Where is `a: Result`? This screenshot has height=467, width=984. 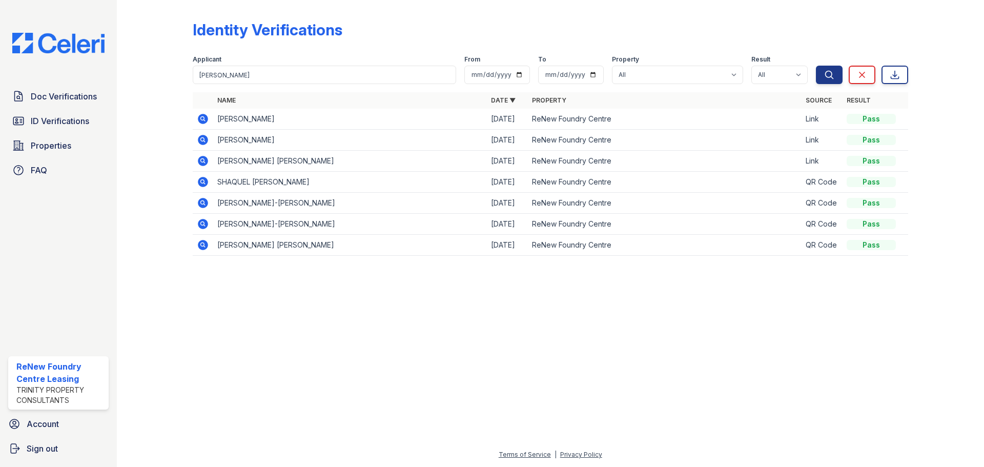 a: Result is located at coordinates (858, 100).